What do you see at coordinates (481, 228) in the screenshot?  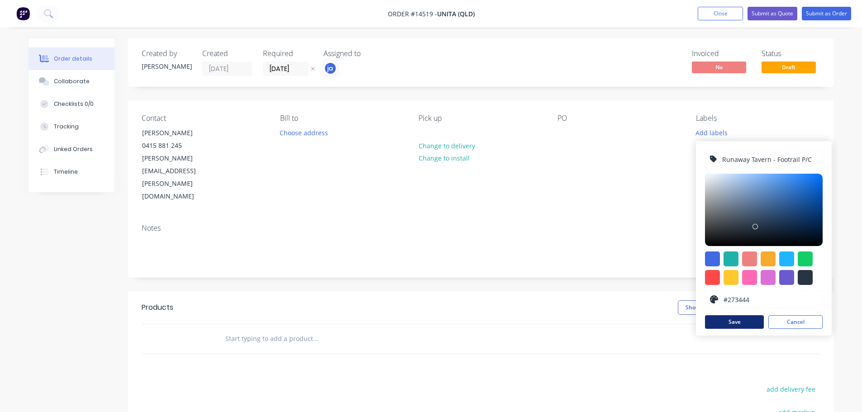 I see `div: Notes` at bounding box center [481, 228].